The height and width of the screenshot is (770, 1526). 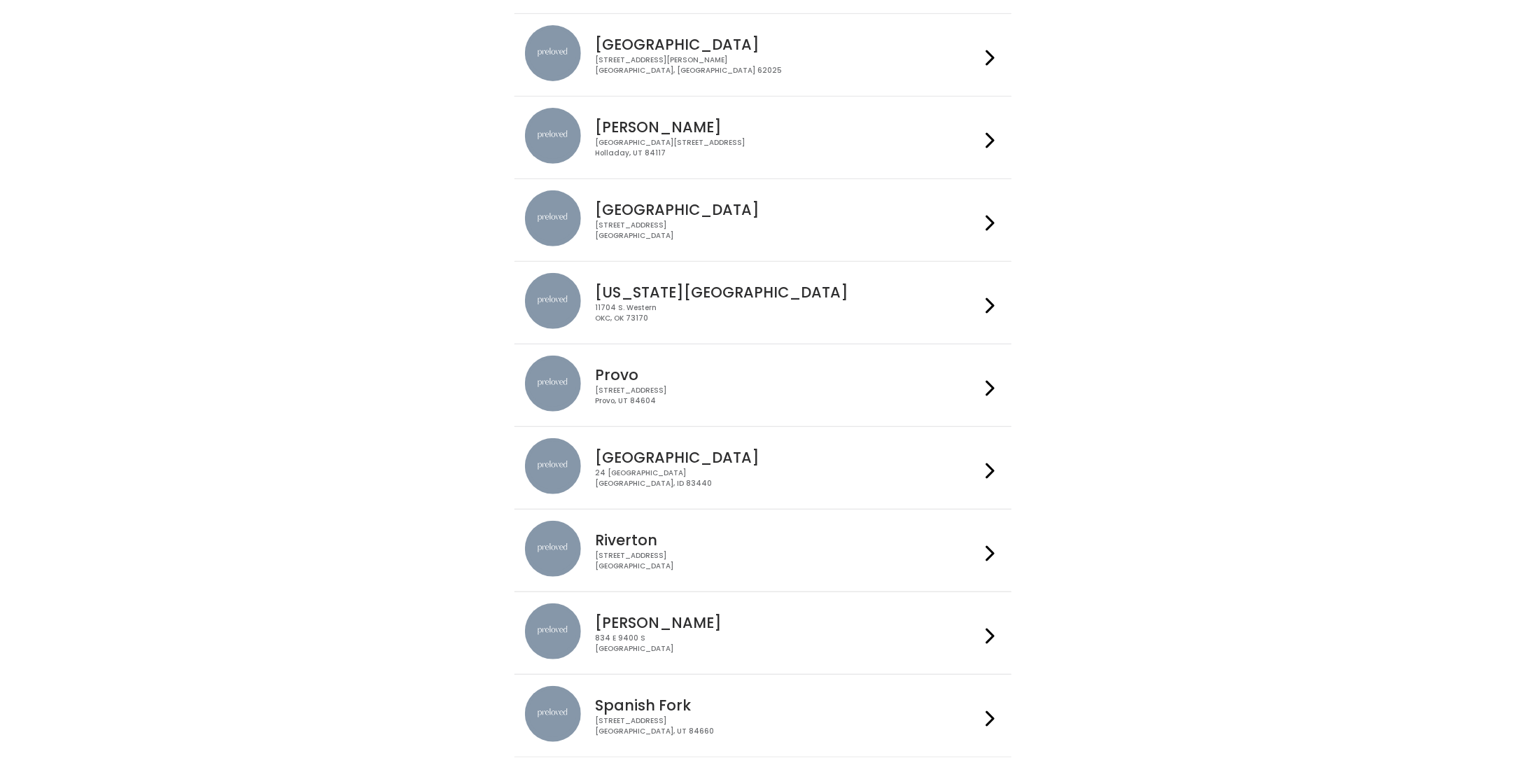 I want to click on h4: Riverton, so click(x=787, y=540).